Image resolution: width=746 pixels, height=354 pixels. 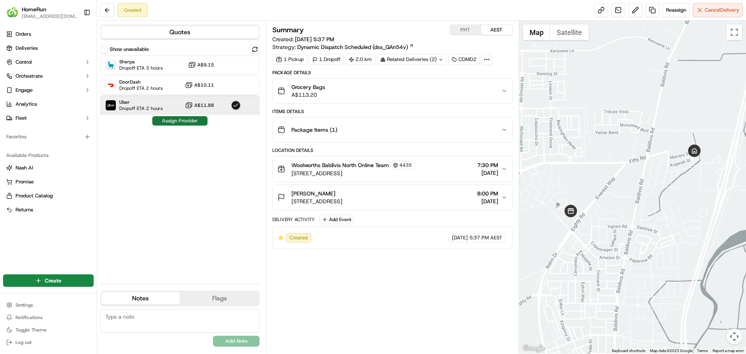 I want to click on span: 4435, so click(x=406, y=165).